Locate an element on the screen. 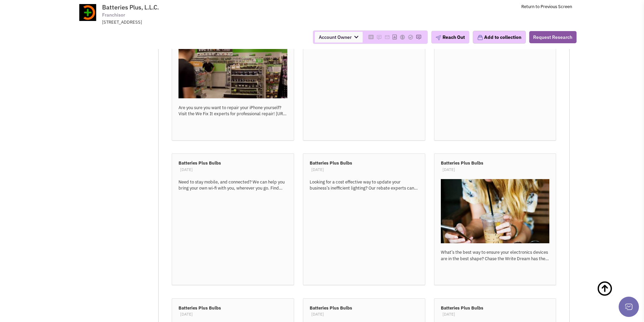  span: Are you sure you want to repair your iPhone yourself? Visit the We Fix It experts for professiona... is located at coordinates (233, 114).